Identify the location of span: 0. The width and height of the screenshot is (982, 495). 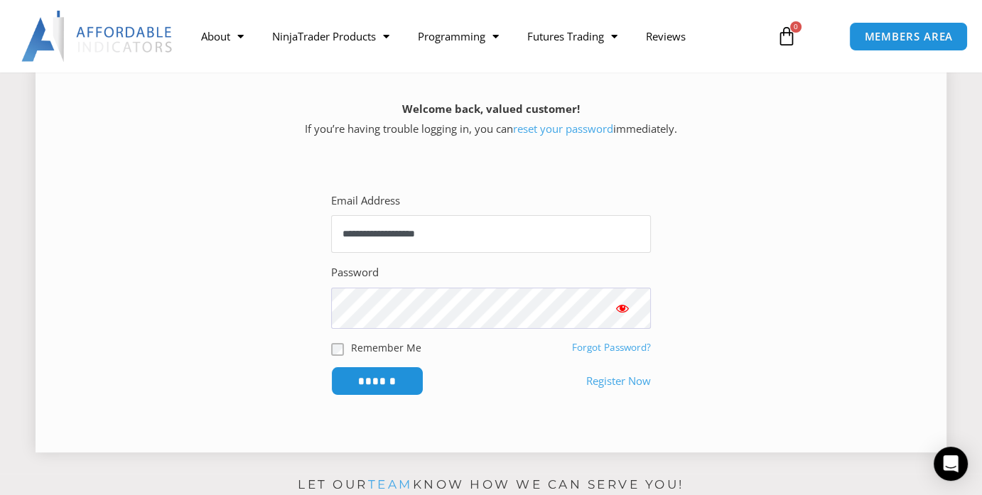
(796, 27).